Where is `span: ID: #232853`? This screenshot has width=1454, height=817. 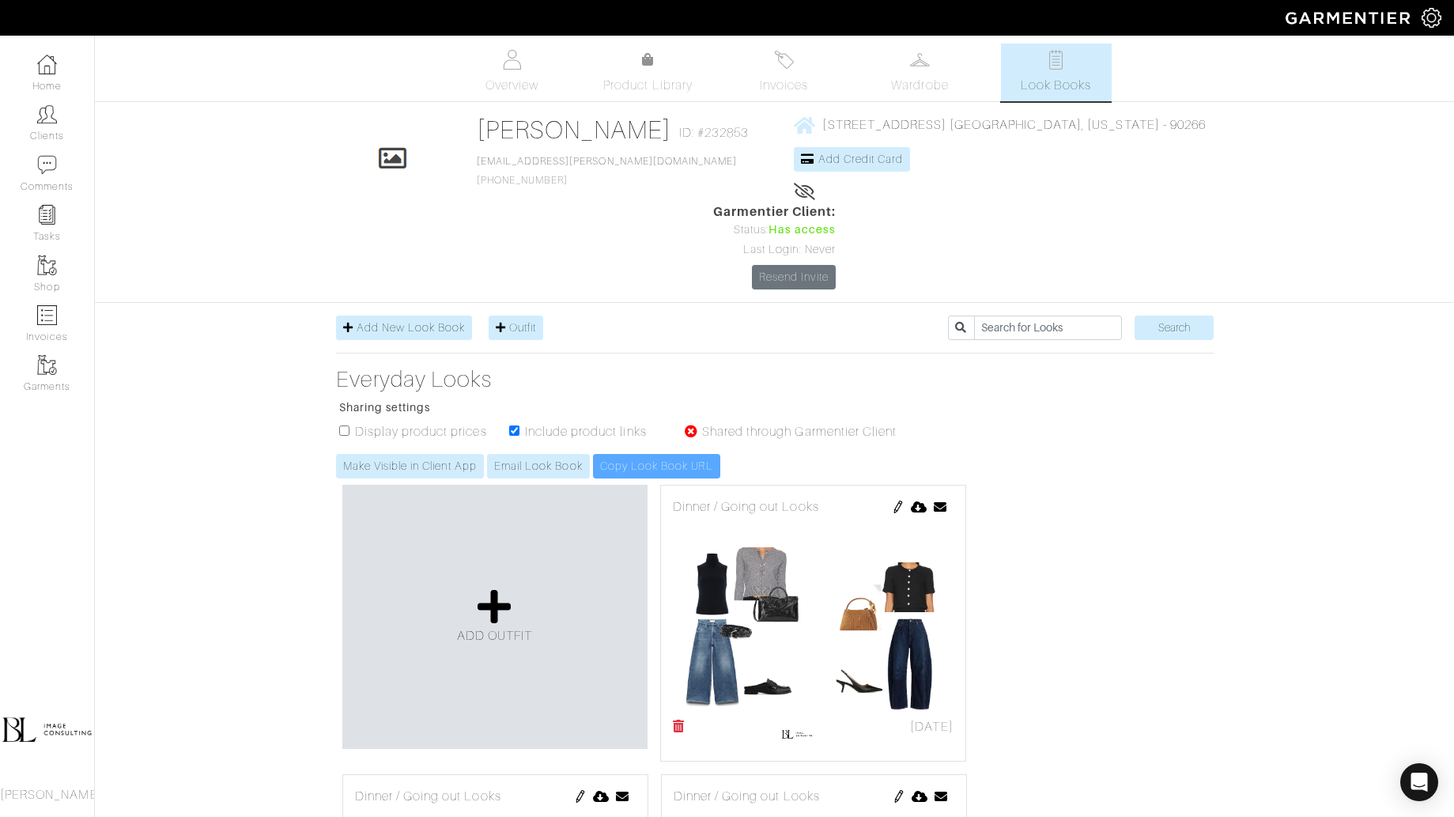 span: ID: #232853 is located at coordinates (713, 133).